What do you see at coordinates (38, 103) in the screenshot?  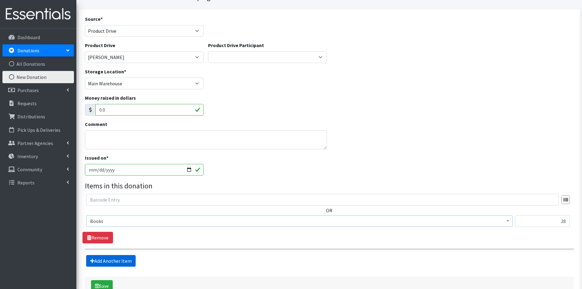 I see `a: Requests` at bounding box center [38, 103].